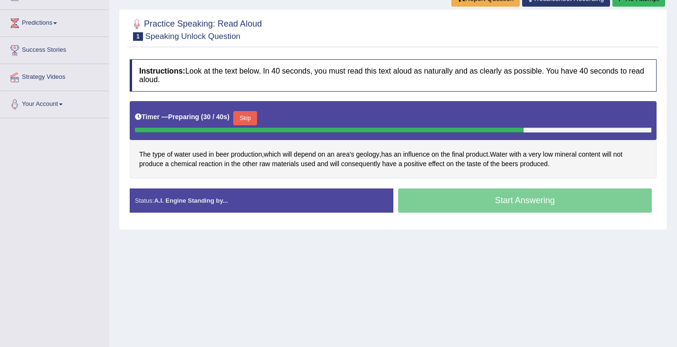  Describe the element at coordinates (162, 71) in the screenshot. I see `b: Instructions:` at that location.